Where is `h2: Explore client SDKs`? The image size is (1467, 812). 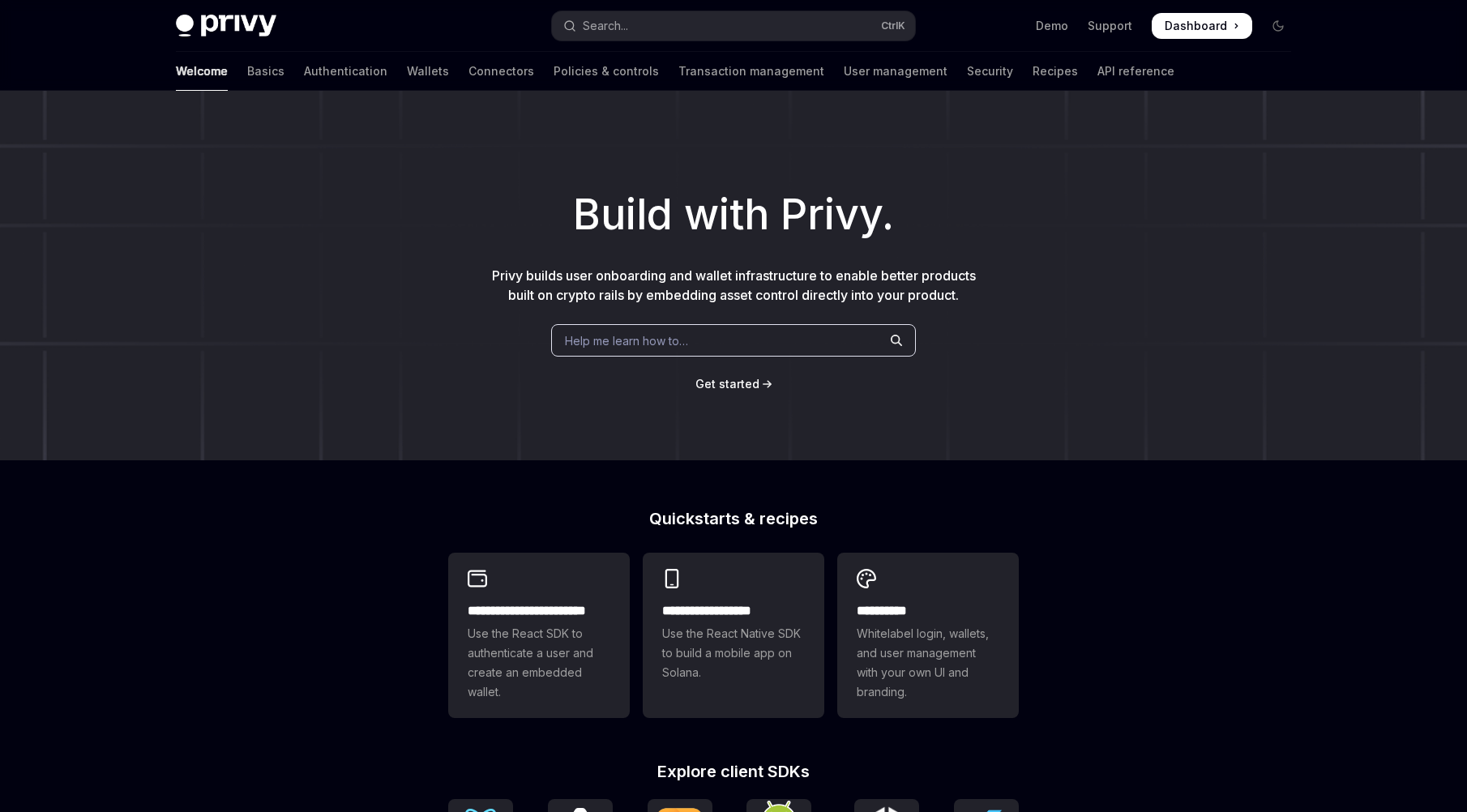
h2: Explore client SDKs is located at coordinates (734, 772).